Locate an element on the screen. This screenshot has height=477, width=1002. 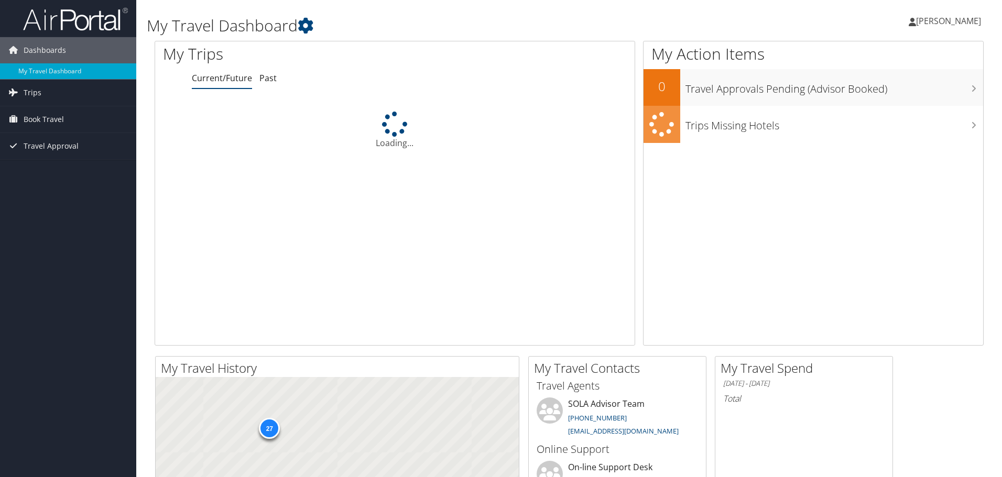
div: Loading... is located at coordinates (394, 130).